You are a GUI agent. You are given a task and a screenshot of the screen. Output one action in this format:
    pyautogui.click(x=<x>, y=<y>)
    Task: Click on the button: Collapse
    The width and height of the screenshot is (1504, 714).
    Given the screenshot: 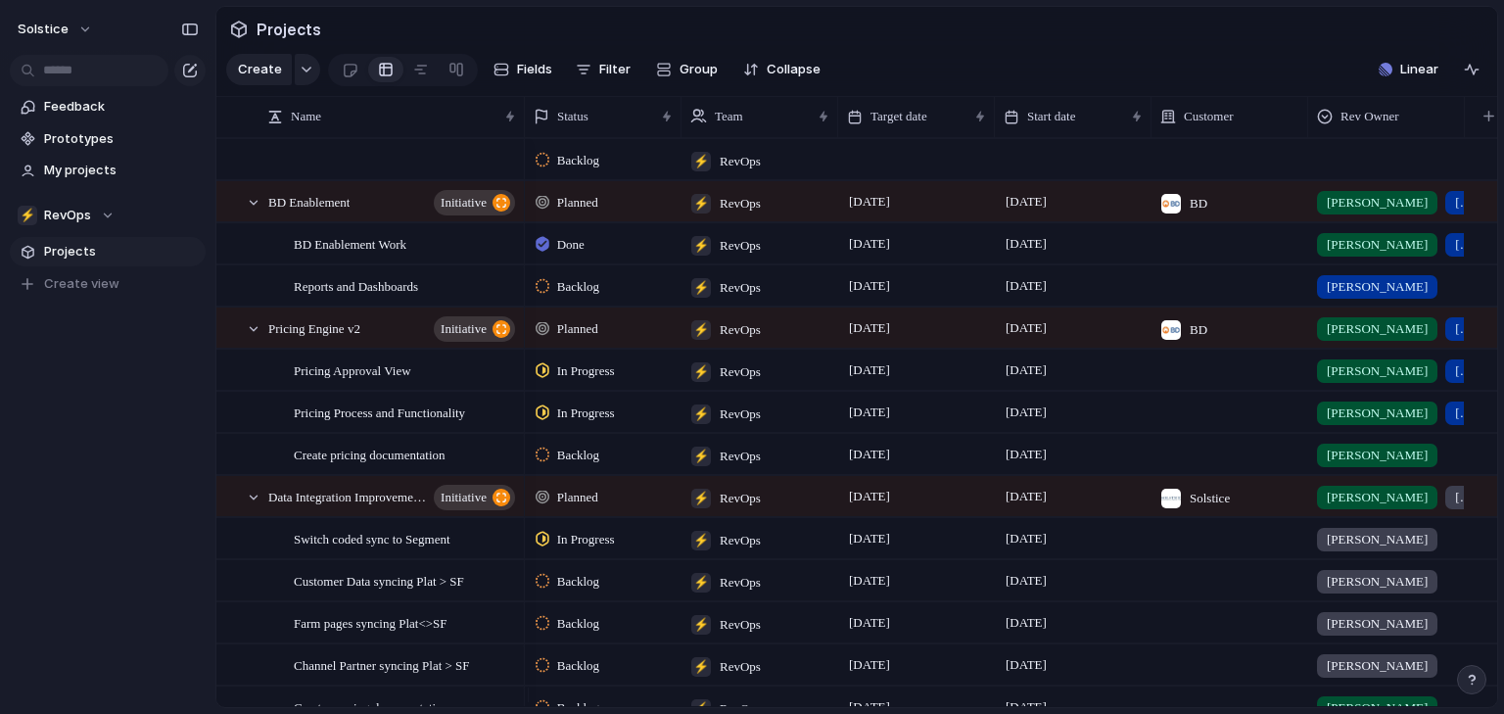 What is the action you would take?
    pyautogui.click(x=781, y=70)
    